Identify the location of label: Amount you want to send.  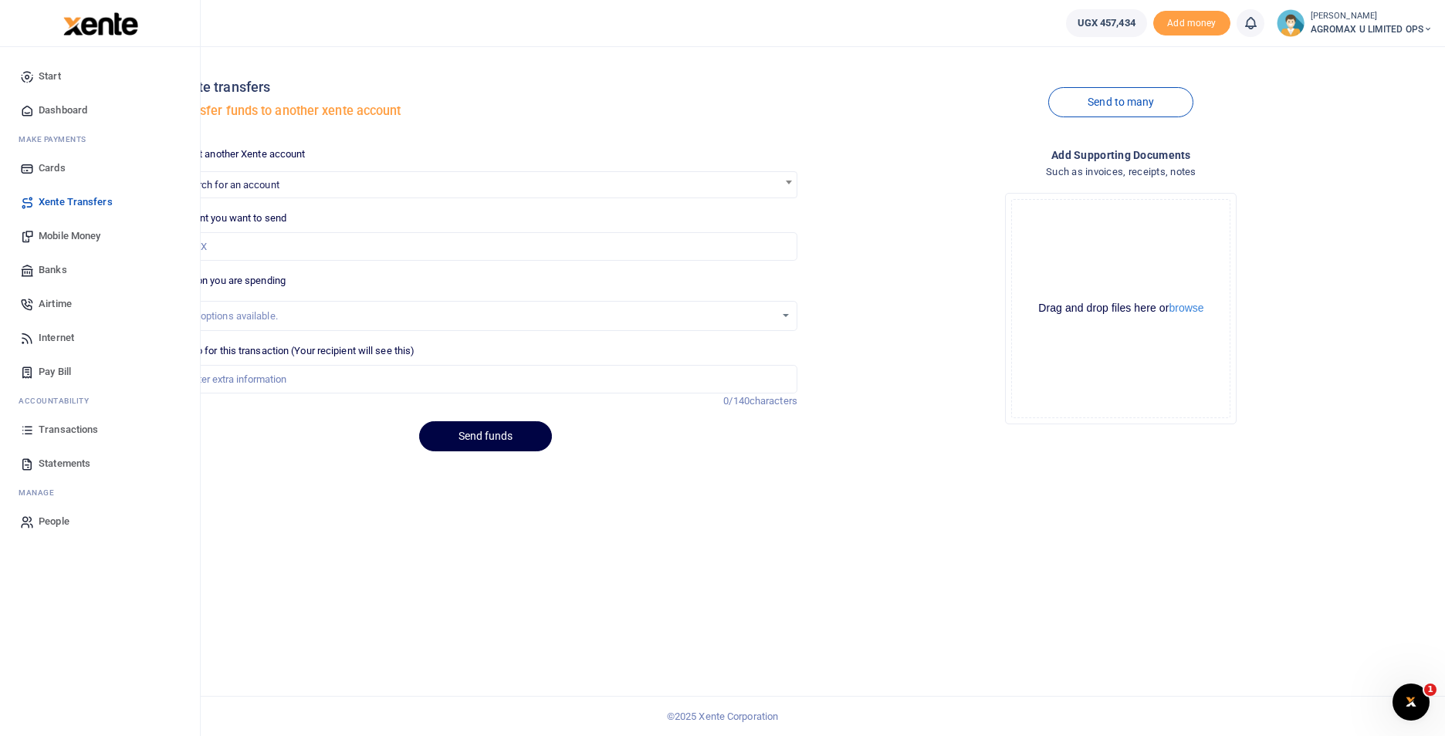
(230, 218).